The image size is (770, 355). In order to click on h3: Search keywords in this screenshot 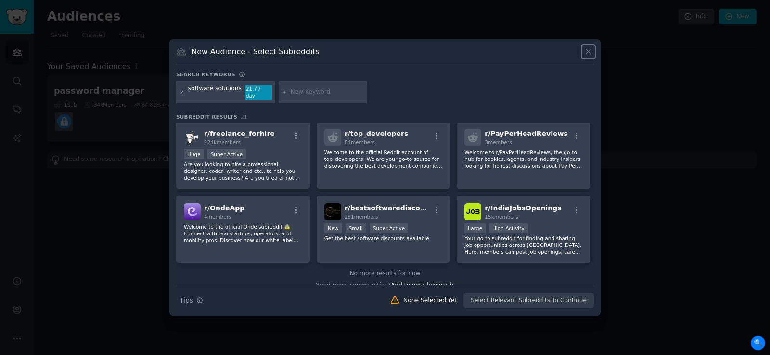, I will do `click(205, 75)`.